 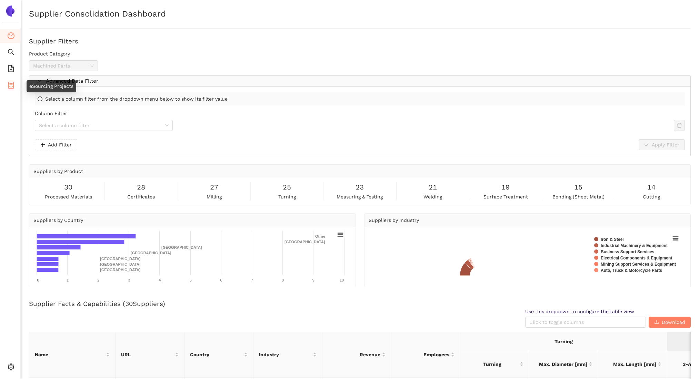 I want to click on span: certificates, so click(x=141, y=197).